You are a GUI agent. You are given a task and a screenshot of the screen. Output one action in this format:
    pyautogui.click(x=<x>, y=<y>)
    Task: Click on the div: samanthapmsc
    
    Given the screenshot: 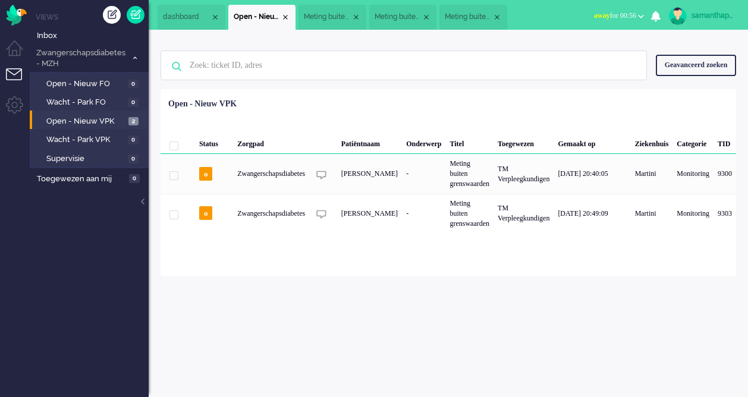 What is the action you would take?
    pyautogui.click(x=713, y=15)
    